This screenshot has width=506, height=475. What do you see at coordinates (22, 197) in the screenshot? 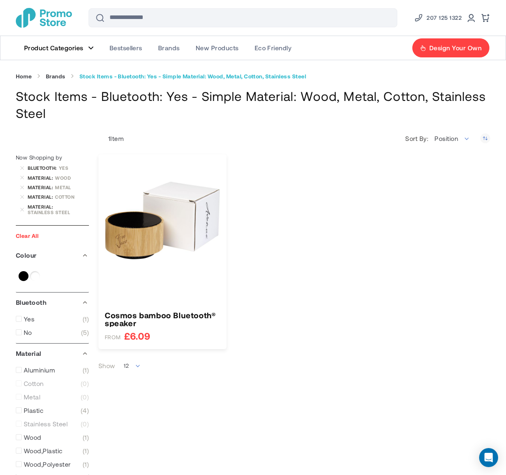
I see `a: Remove Material Cotton` at bounding box center [22, 197].